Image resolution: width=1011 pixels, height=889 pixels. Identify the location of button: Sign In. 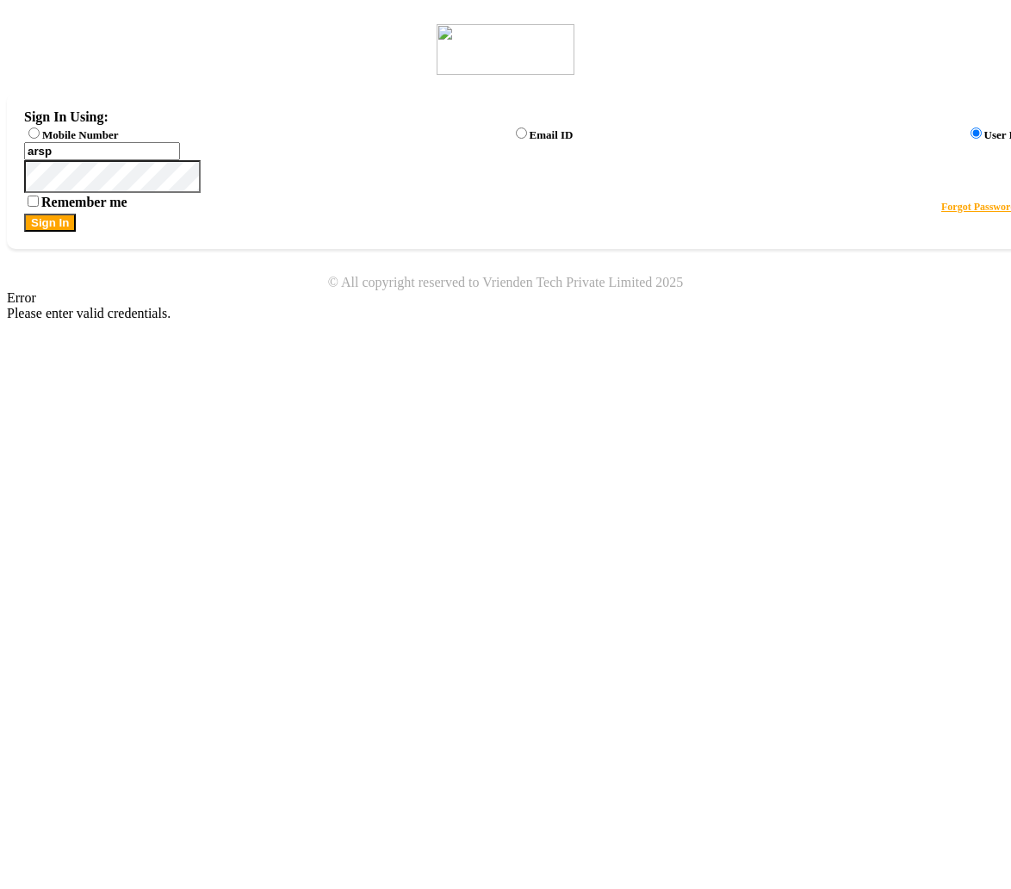
(50, 222).